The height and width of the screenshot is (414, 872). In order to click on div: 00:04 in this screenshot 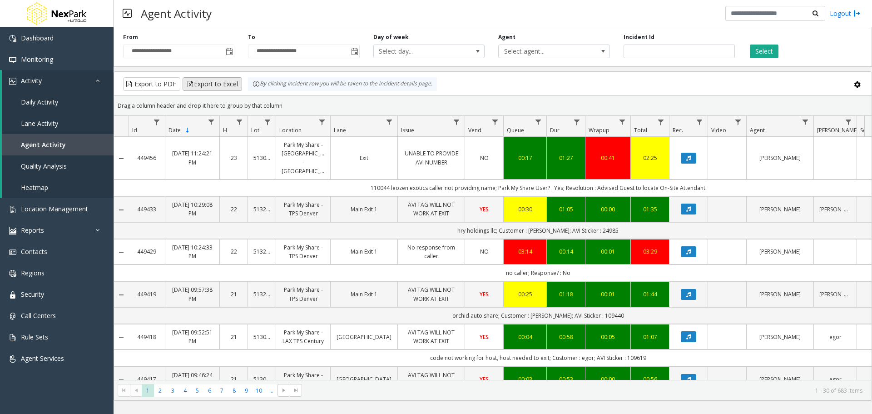, I will do `click(525, 337)`.